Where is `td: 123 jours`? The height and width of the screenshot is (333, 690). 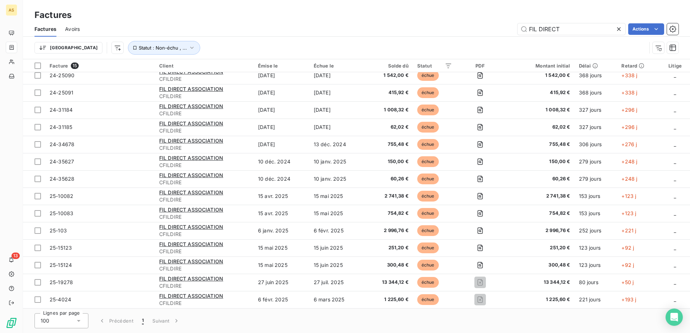
td: 123 jours is located at coordinates (596, 248).